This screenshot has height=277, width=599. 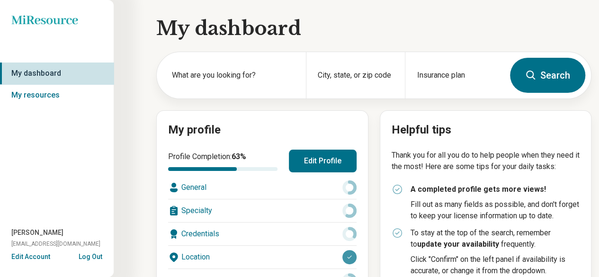 What do you see at coordinates (263, 188) in the screenshot?
I see `div: General` at bounding box center [263, 188].